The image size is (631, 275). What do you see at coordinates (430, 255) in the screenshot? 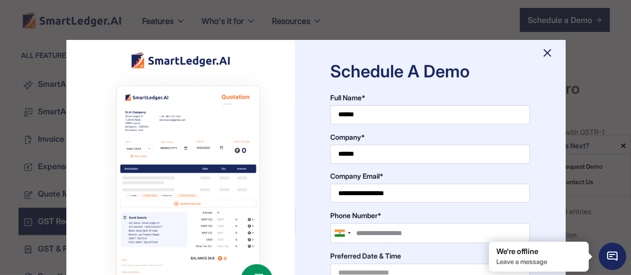
I see `label: Preferred Date & Time` at bounding box center [430, 255].